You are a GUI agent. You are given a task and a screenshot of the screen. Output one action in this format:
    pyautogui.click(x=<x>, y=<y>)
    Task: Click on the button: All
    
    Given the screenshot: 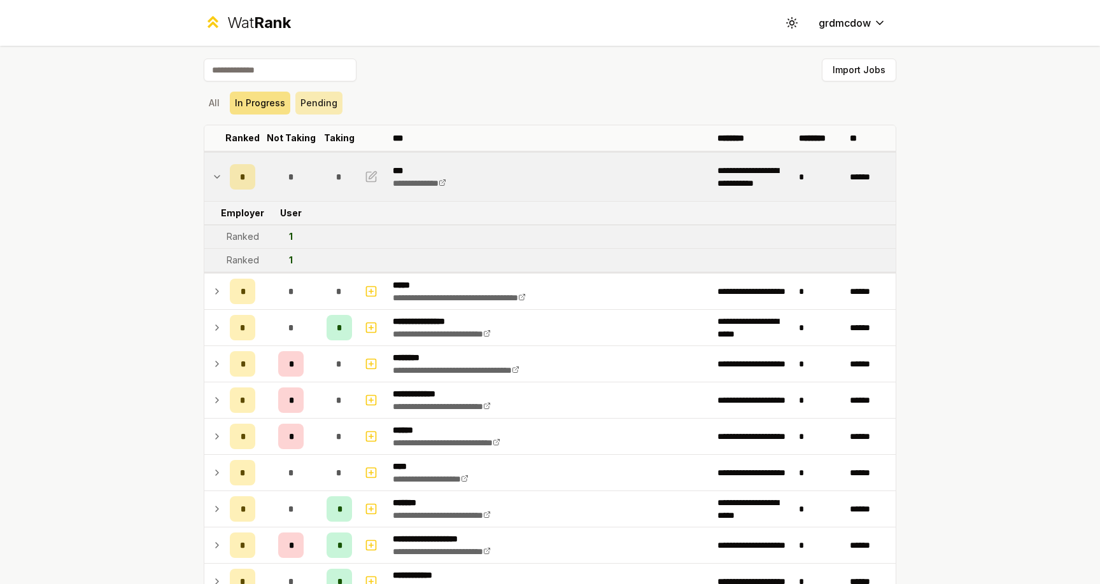 What is the action you would take?
    pyautogui.click(x=214, y=103)
    